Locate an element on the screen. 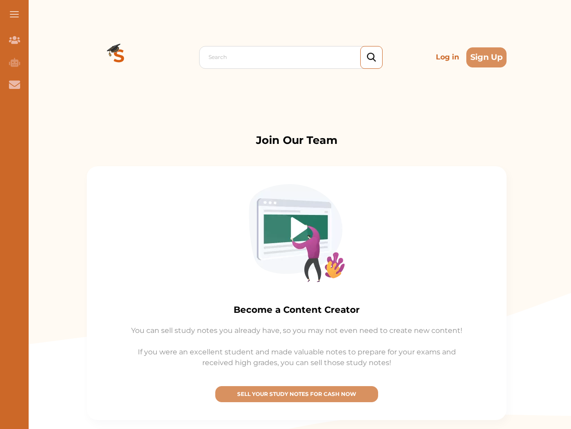  p: Become a Content Creator is located at coordinates (297, 310).